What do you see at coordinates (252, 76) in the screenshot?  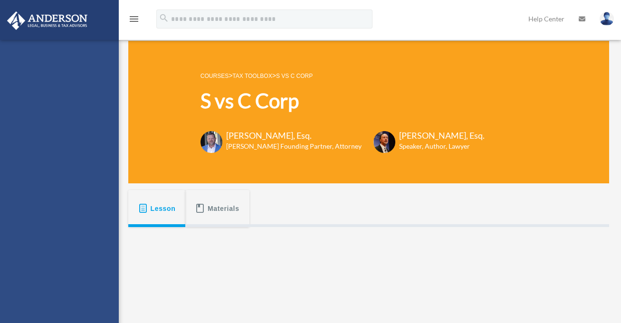 I see `a: Tax Toolbox` at bounding box center [252, 76].